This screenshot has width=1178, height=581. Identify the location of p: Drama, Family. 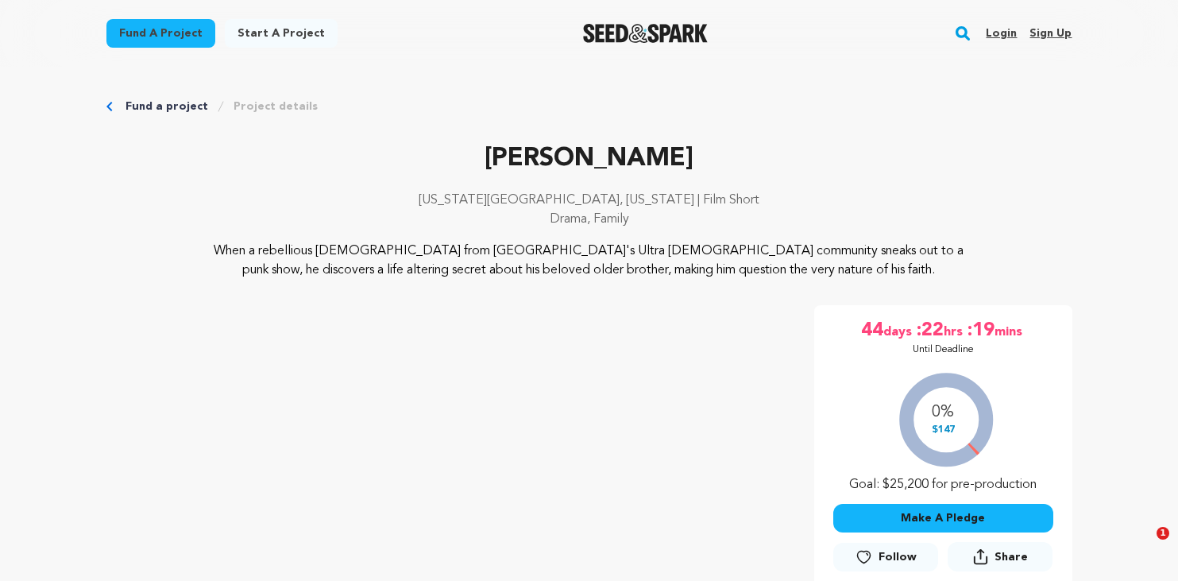
(589, 219).